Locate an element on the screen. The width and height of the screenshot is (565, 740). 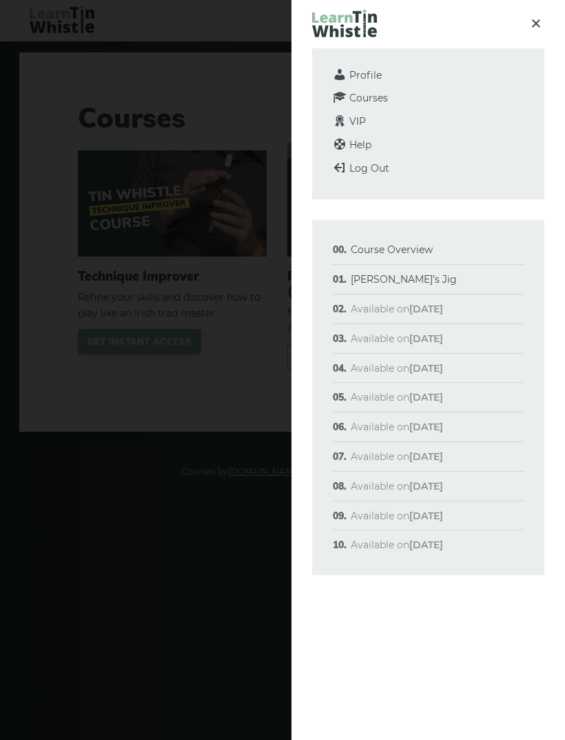
span: Profile is located at coordinates (365, 75).